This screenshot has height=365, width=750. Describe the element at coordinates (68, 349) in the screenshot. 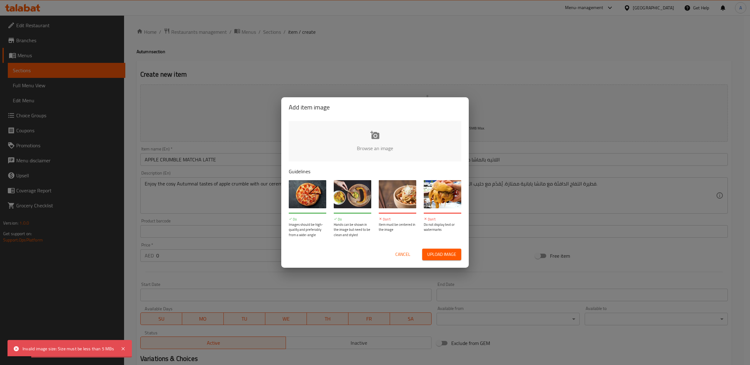

I see `div: Invalid image size: Size must be less than 5 MBs` at that location.